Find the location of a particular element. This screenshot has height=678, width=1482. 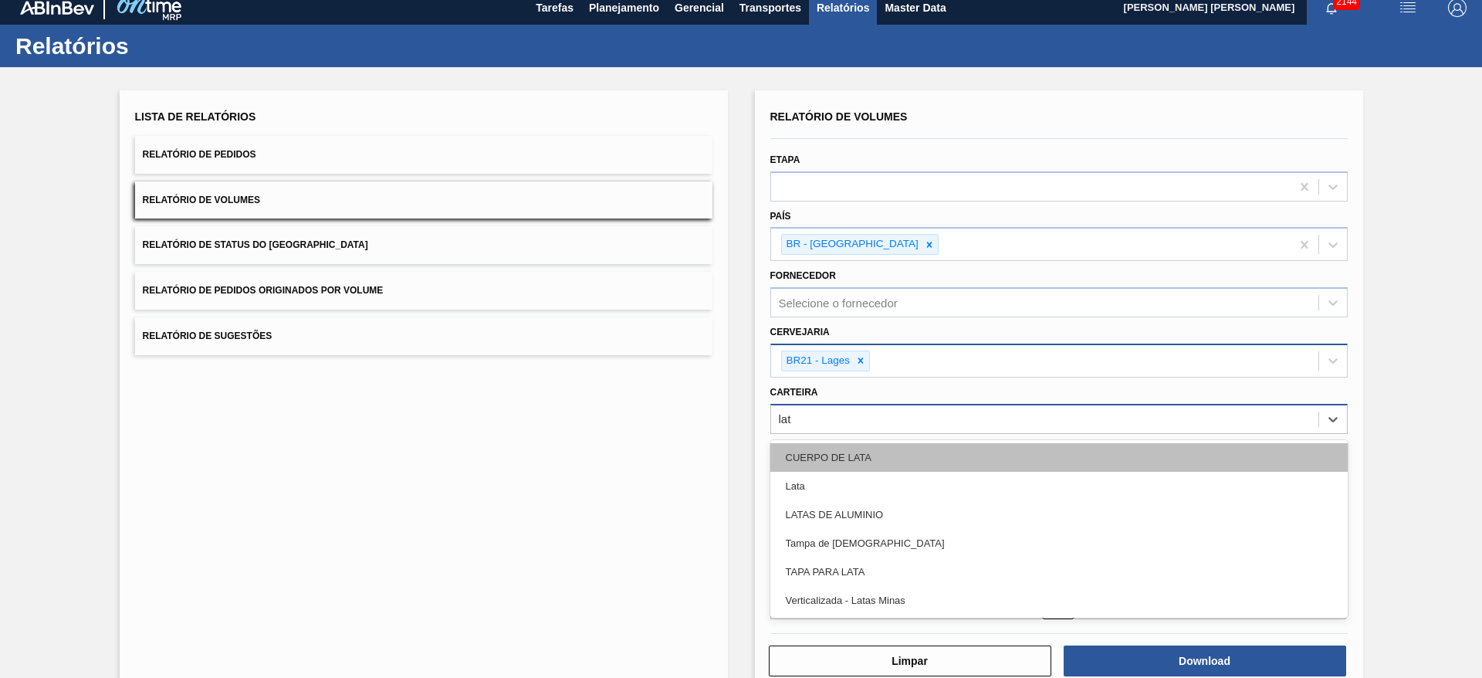

button: Relatório de Pedidos is located at coordinates (424, 154).